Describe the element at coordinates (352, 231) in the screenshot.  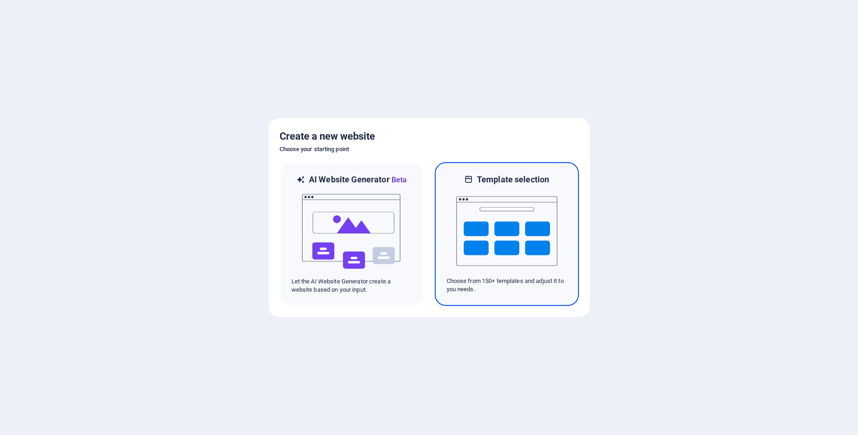
I see `img: ai` at that location.